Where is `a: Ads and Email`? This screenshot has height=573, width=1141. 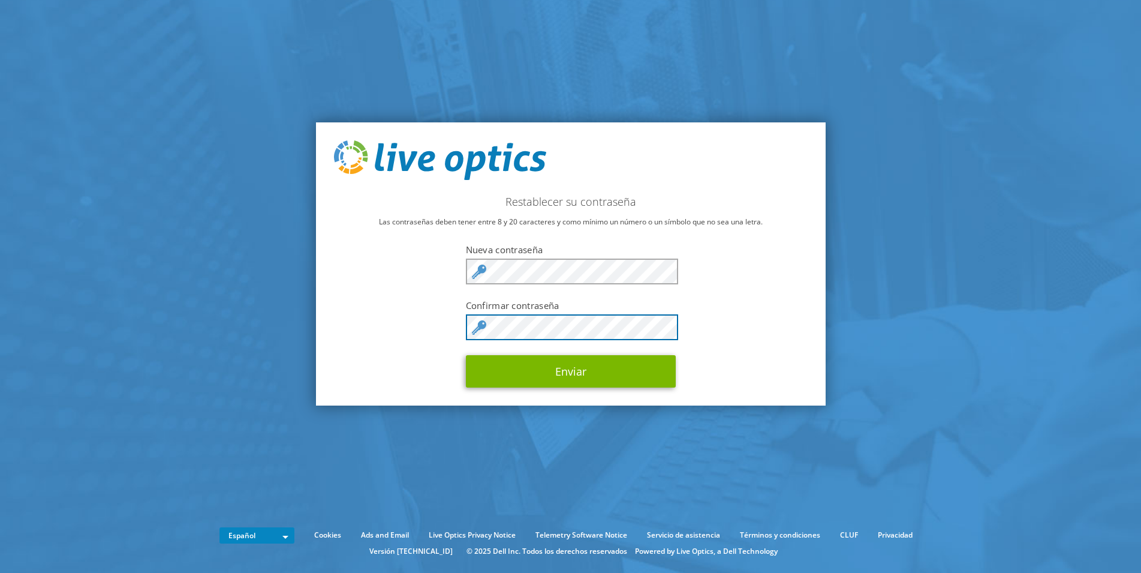 a: Ads and Email is located at coordinates (385, 535).